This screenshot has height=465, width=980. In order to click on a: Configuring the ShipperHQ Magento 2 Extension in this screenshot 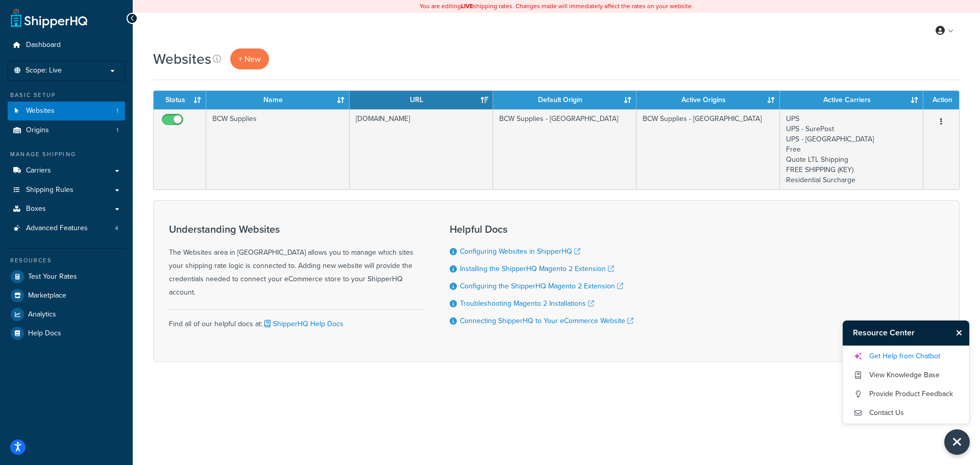, I will do `click(541, 286)`.